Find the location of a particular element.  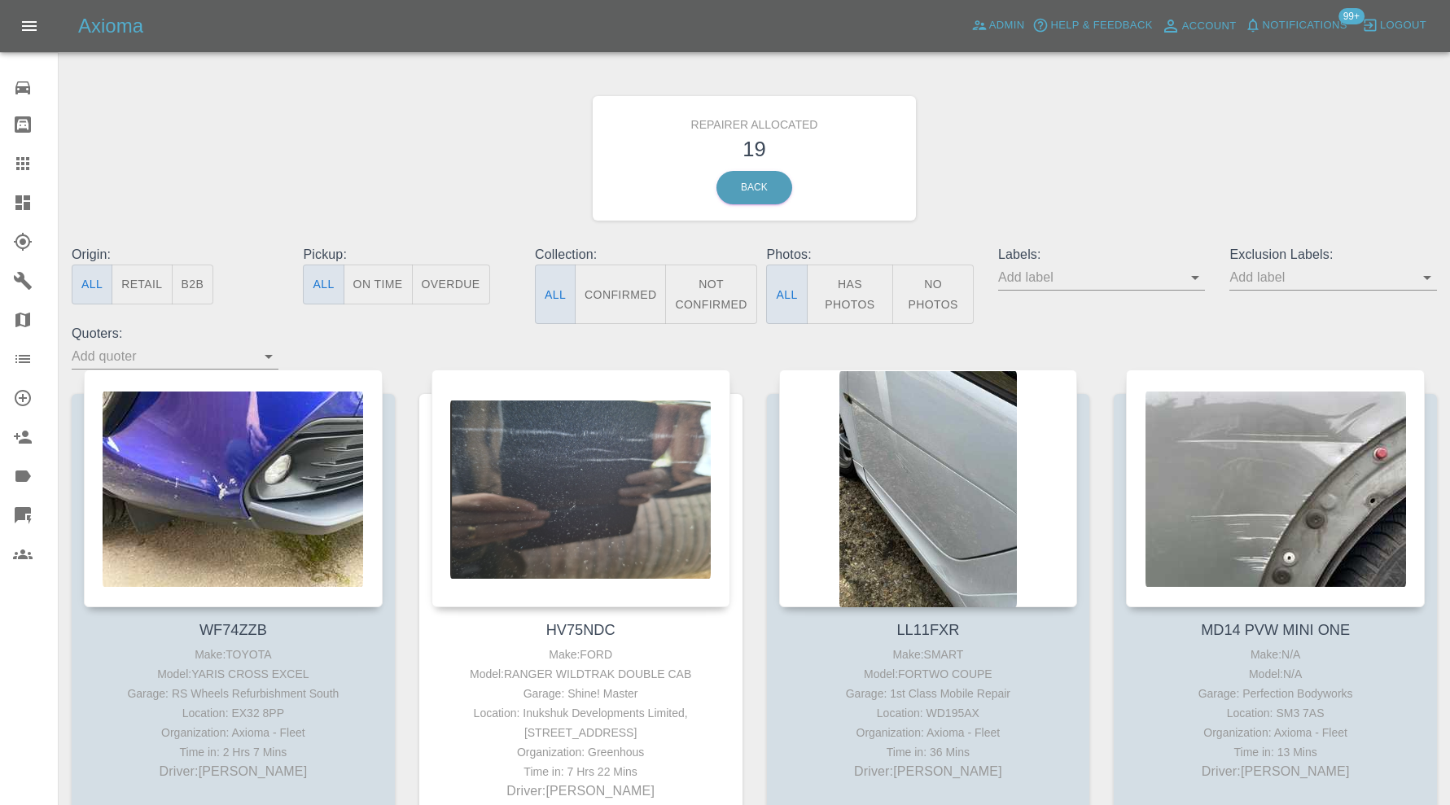

div: Model: YARIS CROSS EXCEL is located at coordinates (233, 674).